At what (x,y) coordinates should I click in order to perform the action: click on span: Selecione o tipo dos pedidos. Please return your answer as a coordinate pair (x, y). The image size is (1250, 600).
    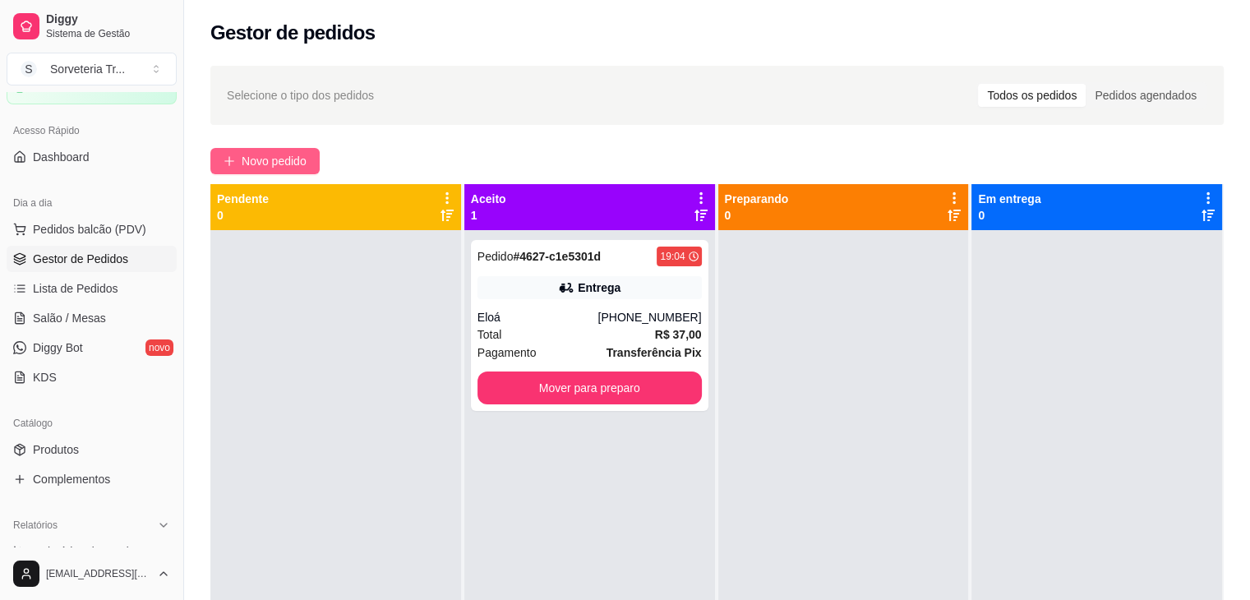
    Looking at the image, I should click on (300, 95).